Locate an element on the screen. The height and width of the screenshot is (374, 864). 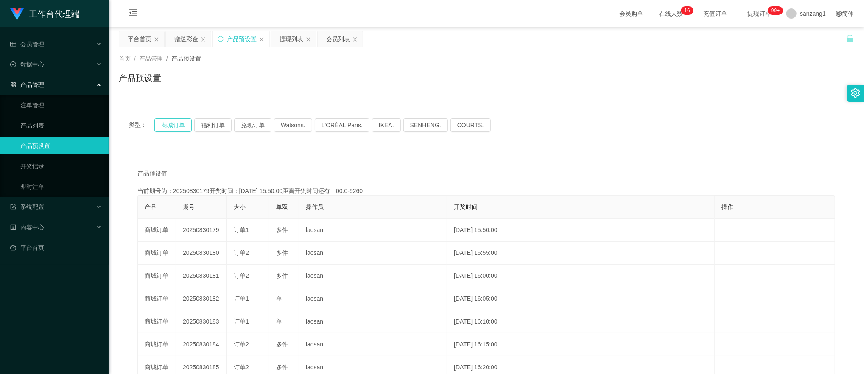
a: 注单管理 is located at coordinates (61, 105).